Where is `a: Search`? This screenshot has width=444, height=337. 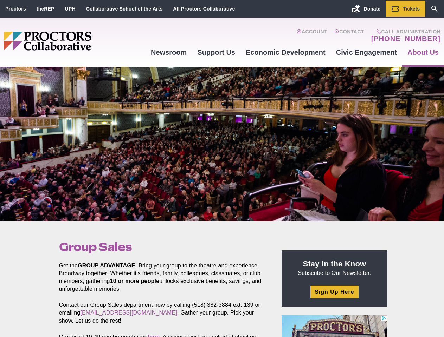 a: Search is located at coordinates (434, 9).